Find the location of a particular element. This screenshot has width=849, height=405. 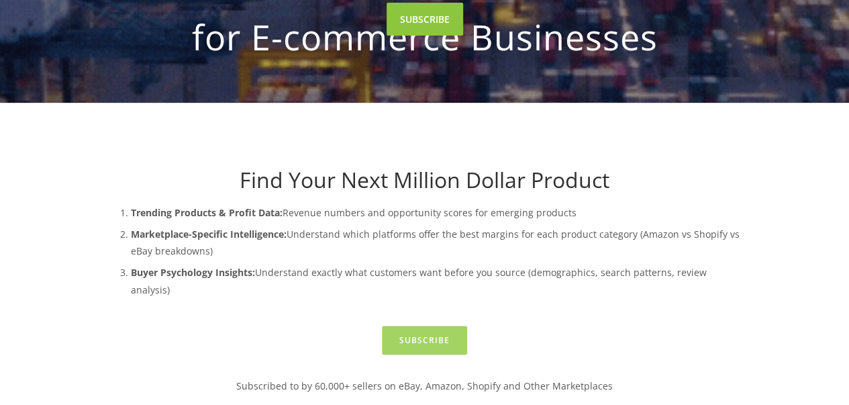

strong: Marketplace-Specific Intelligence: is located at coordinates (209, 234).